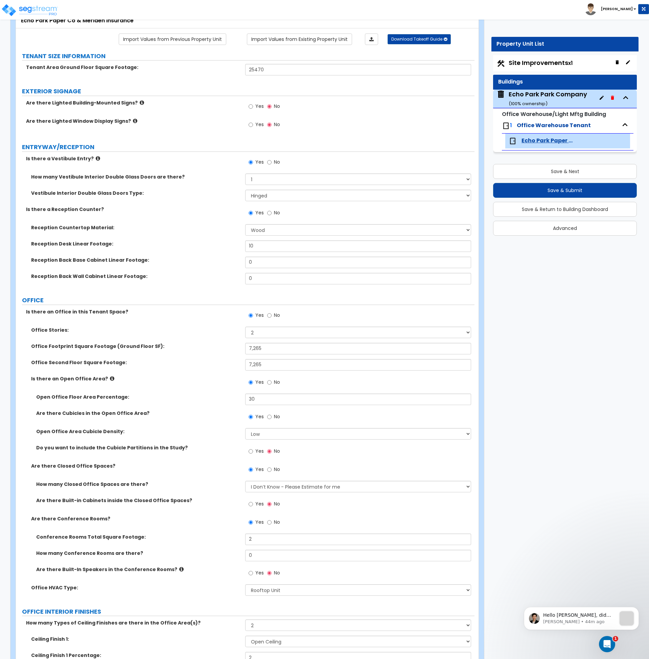 Image resolution: width=649 pixels, height=659 pixels. I want to click on label: Are there Built-In Speakers in the Conference Rooms?, so click(138, 569).